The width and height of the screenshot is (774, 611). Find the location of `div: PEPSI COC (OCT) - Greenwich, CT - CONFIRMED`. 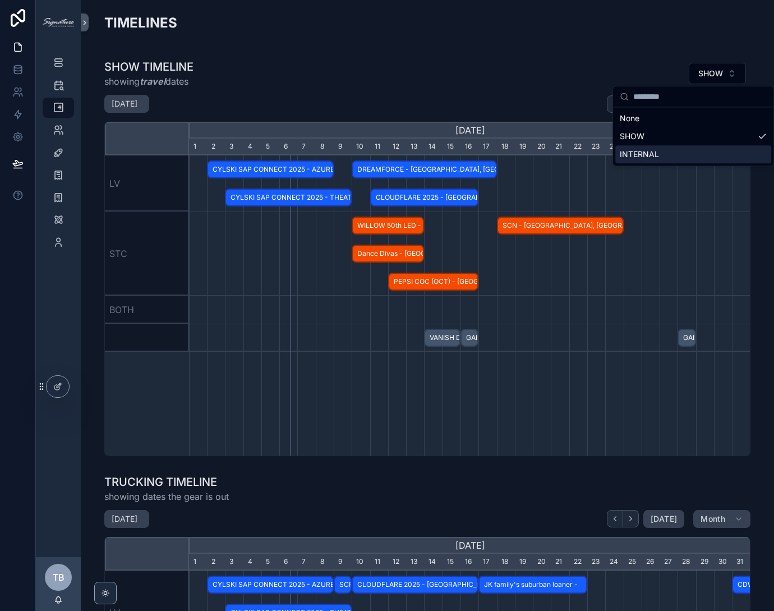

div: PEPSI COC (OCT) - Greenwich, CT - CONFIRMED is located at coordinates (433, 281).